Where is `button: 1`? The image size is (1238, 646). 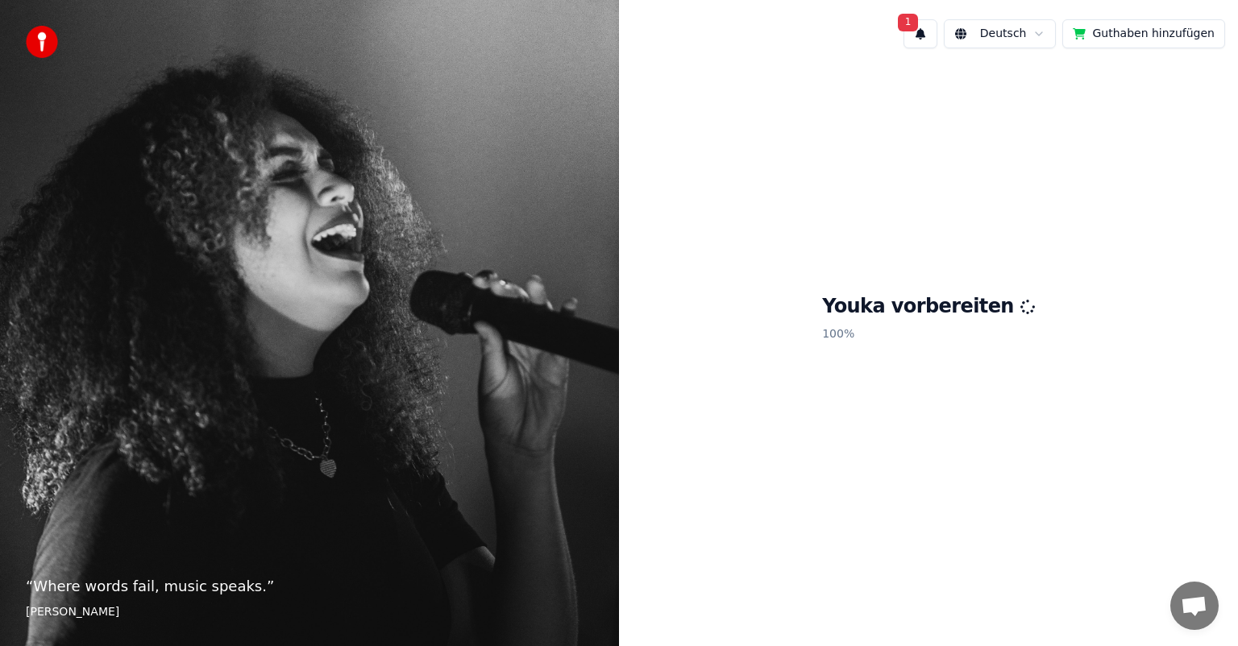 button: 1 is located at coordinates (920, 34).